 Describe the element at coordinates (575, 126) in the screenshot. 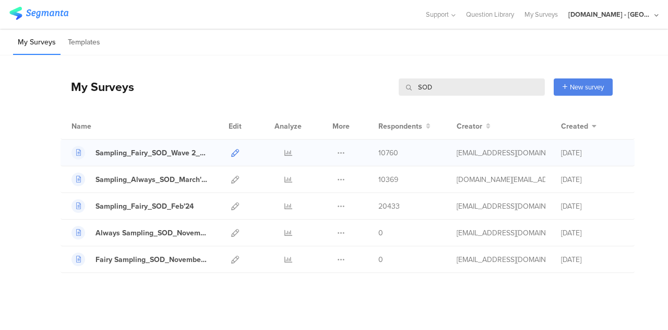

I see `span: Created` at that location.